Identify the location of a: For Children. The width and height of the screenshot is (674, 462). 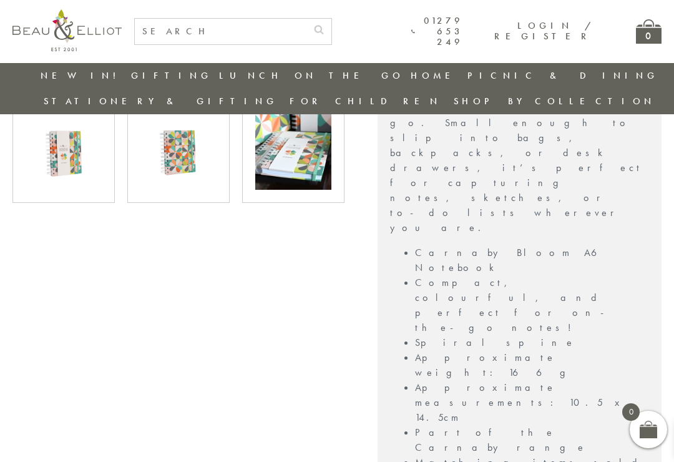
(365, 101).